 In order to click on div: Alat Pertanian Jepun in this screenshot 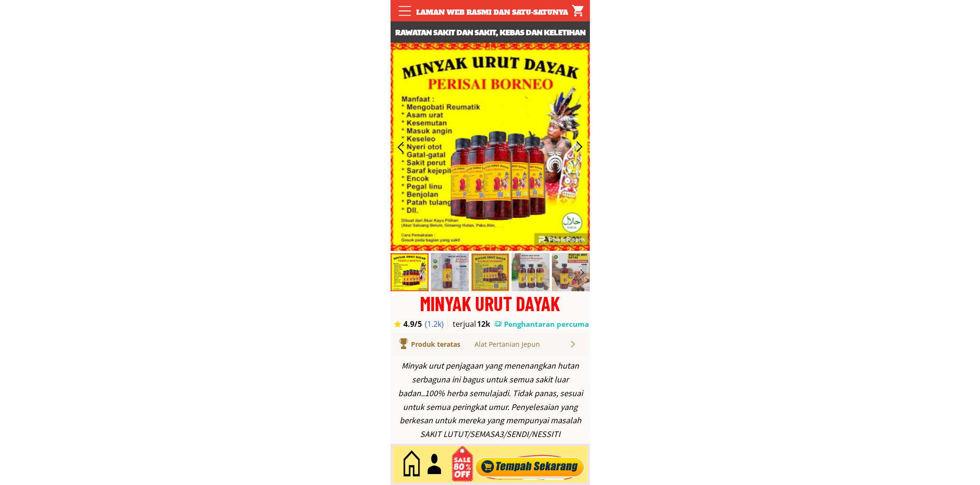, I will do `click(522, 344)`.